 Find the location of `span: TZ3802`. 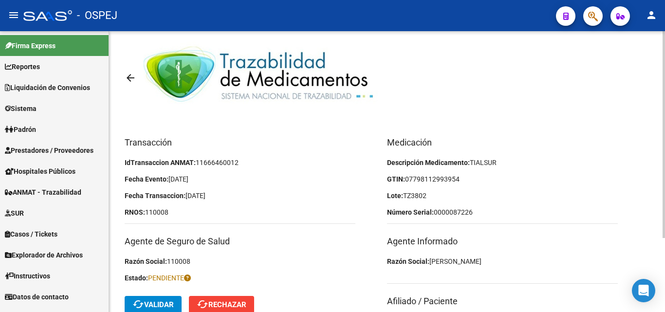

span: TZ3802 is located at coordinates (415, 196).